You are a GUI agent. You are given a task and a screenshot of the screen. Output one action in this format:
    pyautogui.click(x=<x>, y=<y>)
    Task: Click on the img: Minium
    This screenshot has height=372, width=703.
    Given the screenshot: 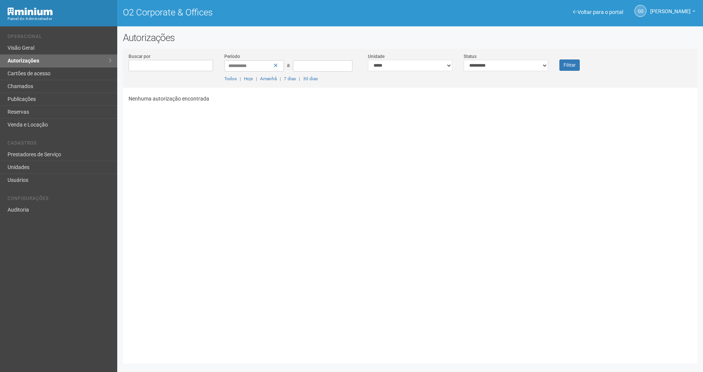 What is the action you would take?
    pyautogui.click(x=30, y=11)
    